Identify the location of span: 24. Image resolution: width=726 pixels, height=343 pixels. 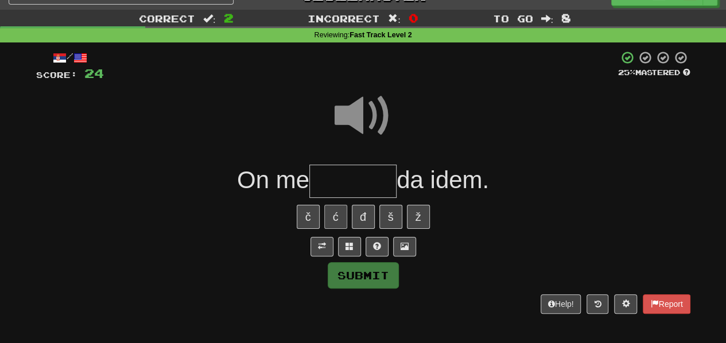
(94, 73).